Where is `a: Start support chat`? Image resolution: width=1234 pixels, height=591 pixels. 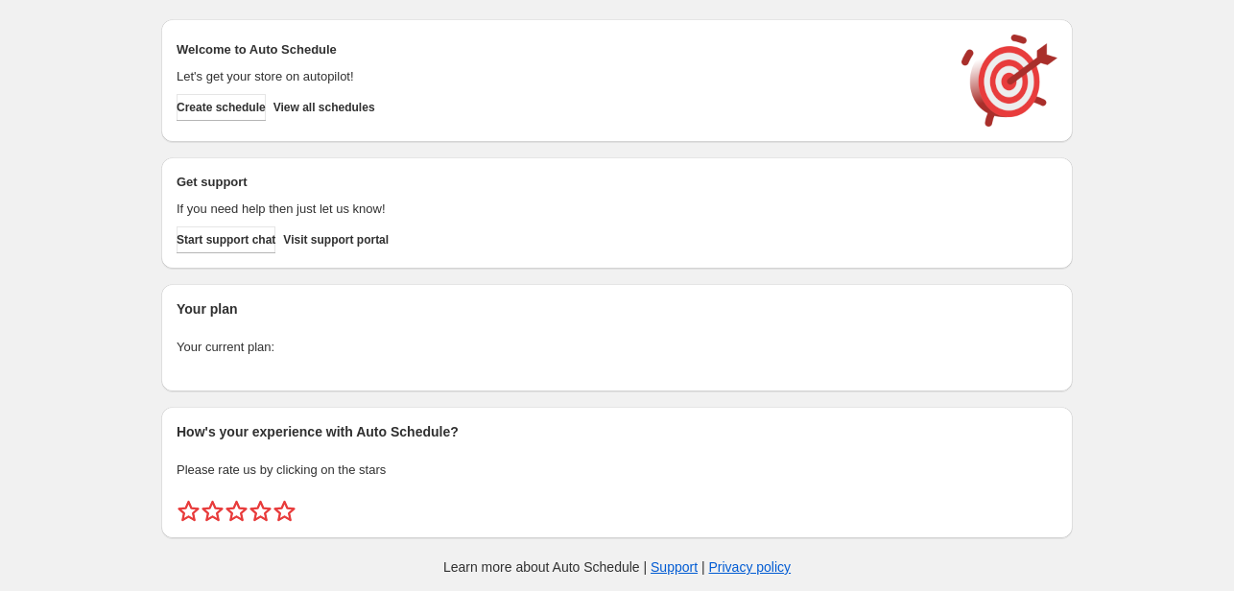 a: Start support chat is located at coordinates (226, 240).